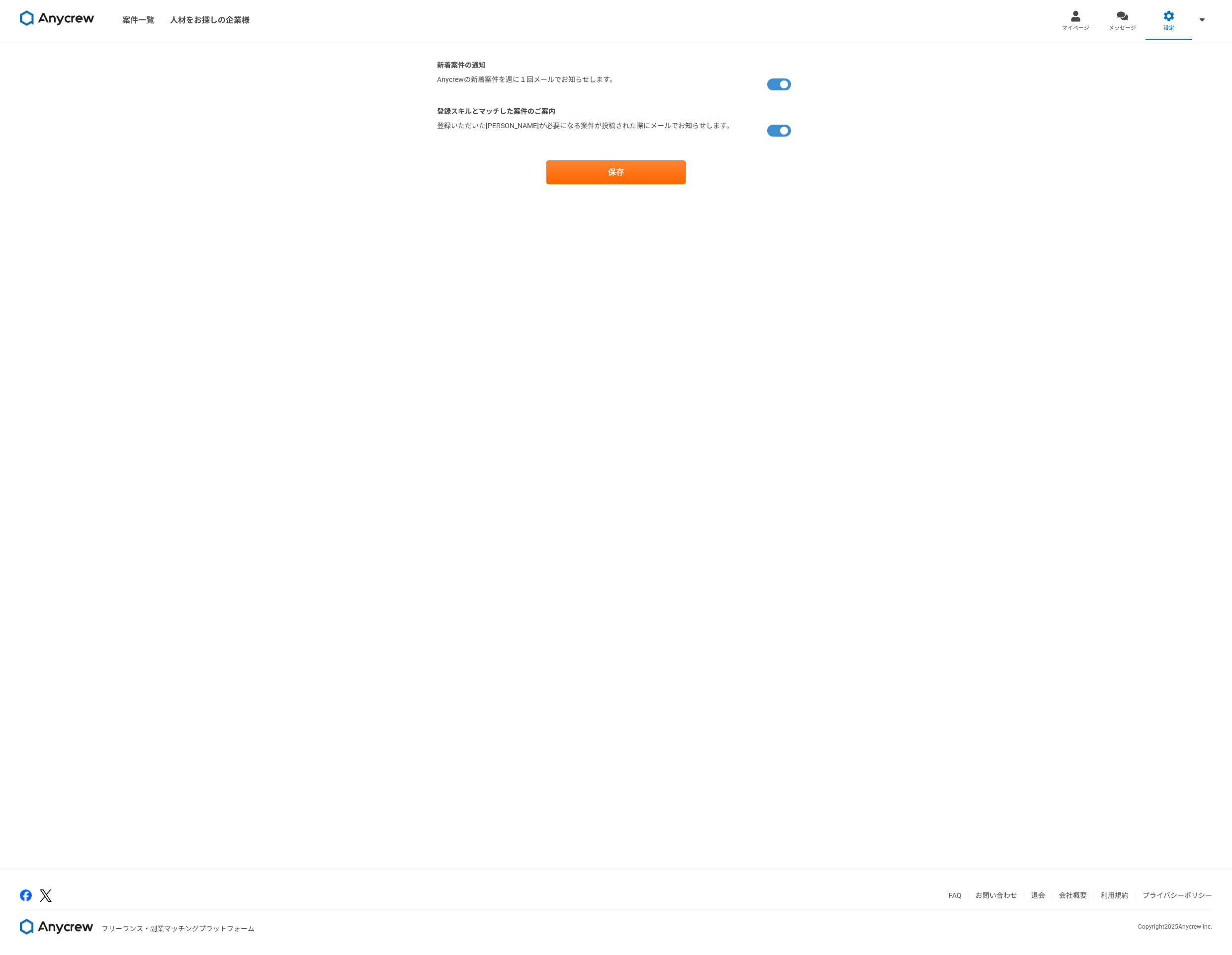  I want to click on p: フリーランス・副業マッチングプラットフォーム, so click(178, 929).